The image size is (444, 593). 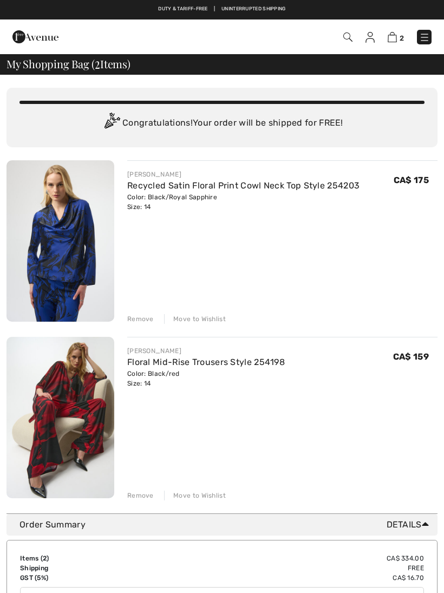 What do you see at coordinates (243, 185) in the screenshot?
I see `a: Recycled Satin Floral Print Cowl Neck Top Style 254203` at bounding box center [243, 185].